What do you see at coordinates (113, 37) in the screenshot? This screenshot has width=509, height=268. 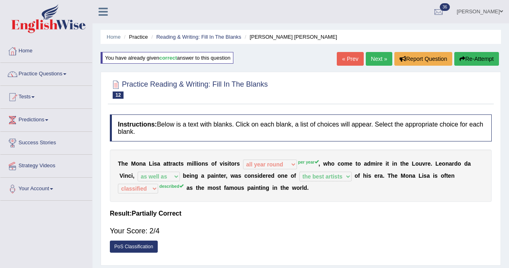 I see `a: Home` at bounding box center [113, 37].